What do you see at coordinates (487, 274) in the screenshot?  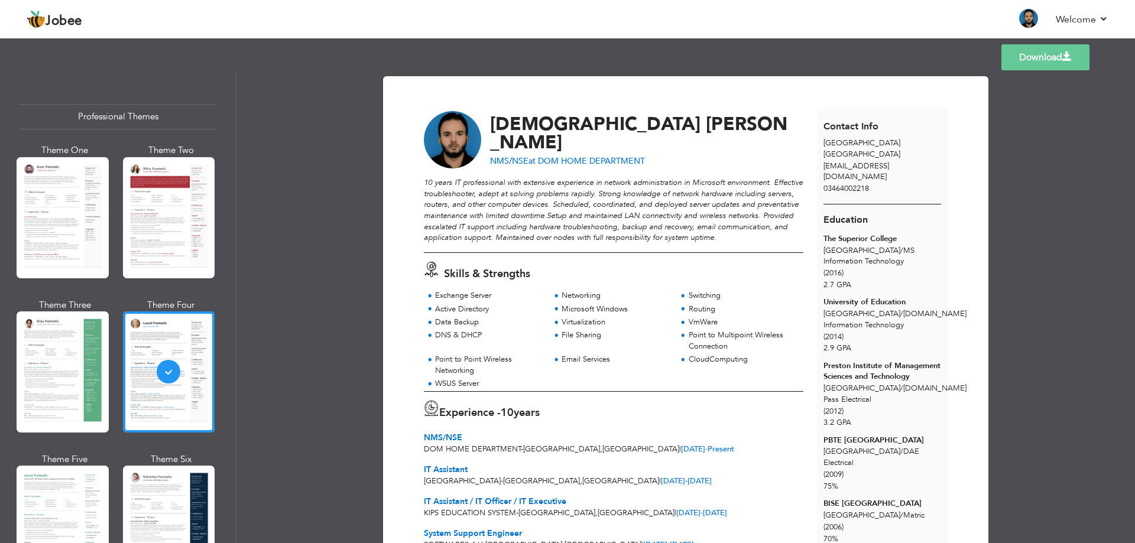 I see `span: Skills & Strengths` at bounding box center [487, 274].